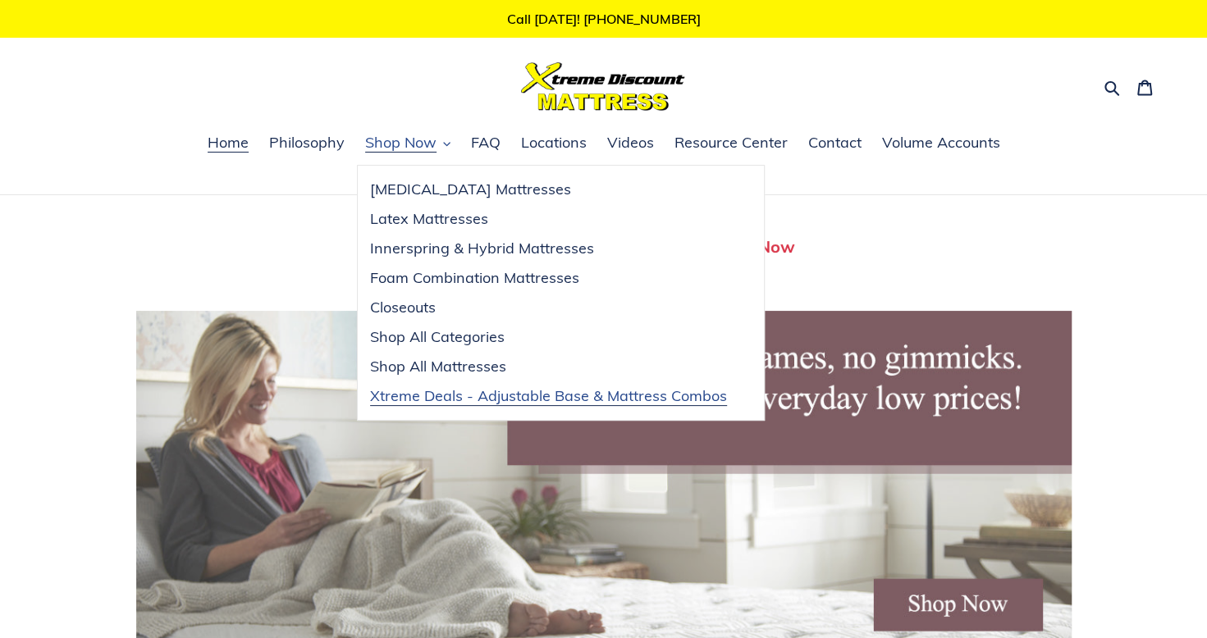 Image resolution: width=1207 pixels, height=638 pixels. What do you see at coordinates (403, 308) in the screenshot?
I see `span: Closeouts` at bounding box center [403, 308].